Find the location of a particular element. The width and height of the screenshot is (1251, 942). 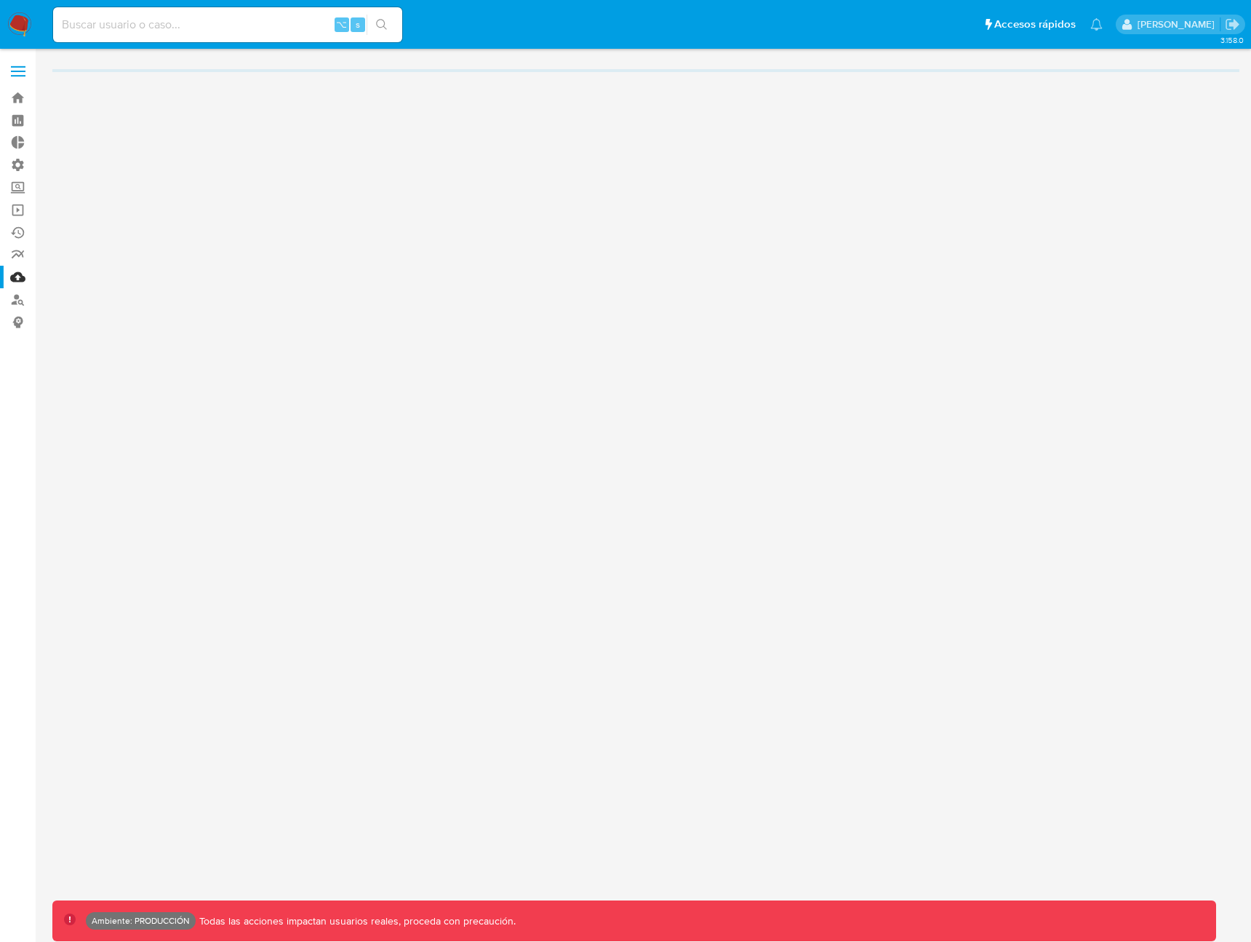

a: Notificaciones is located at coordinates (1096, 24).